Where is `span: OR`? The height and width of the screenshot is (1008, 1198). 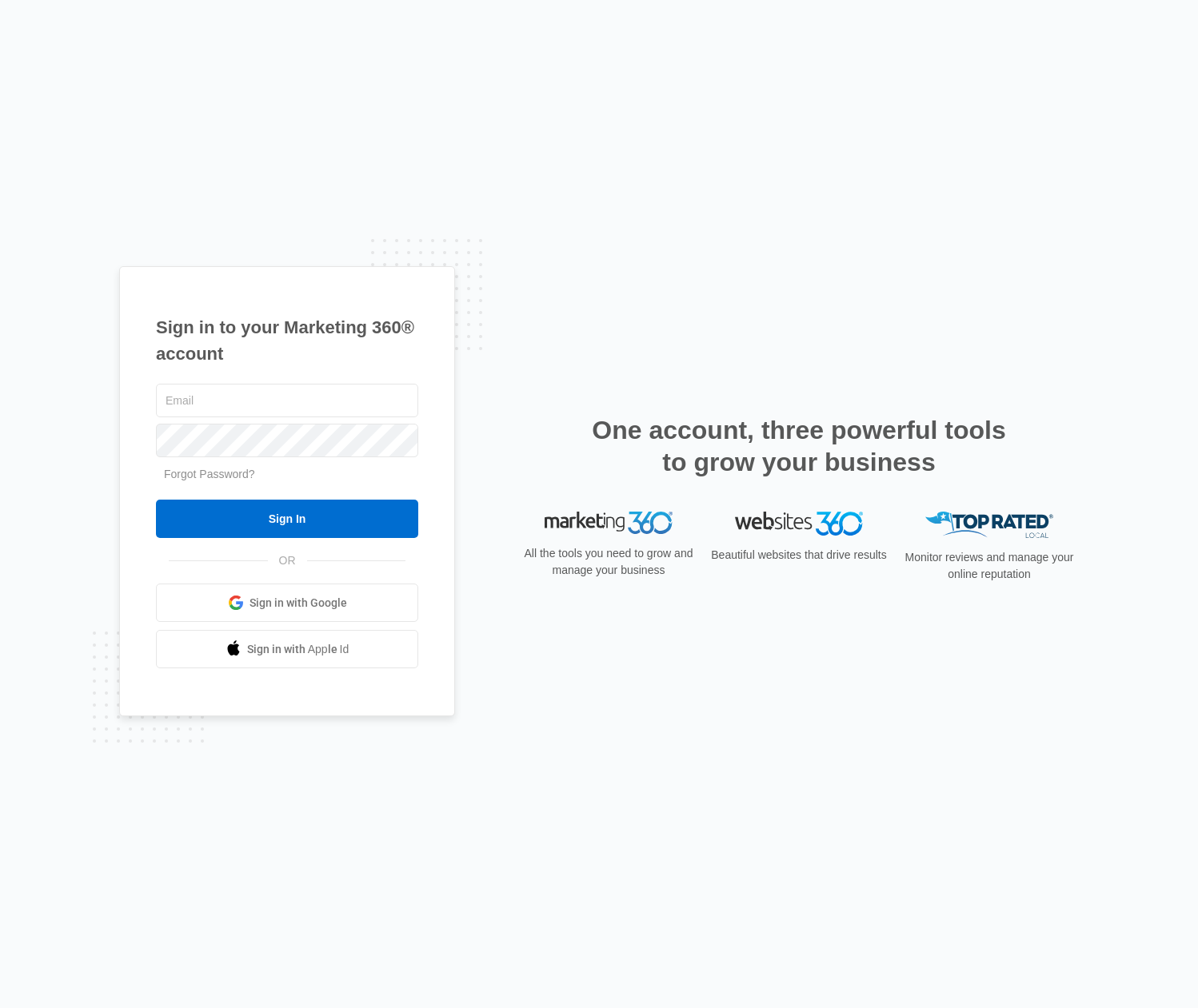
span: OR is located at coordinates (287, 561).